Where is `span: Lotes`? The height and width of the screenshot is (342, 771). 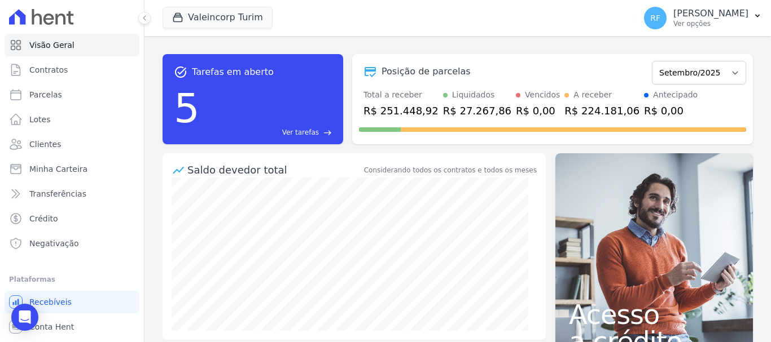
span: Lotes is located at coordinates (40, 120).